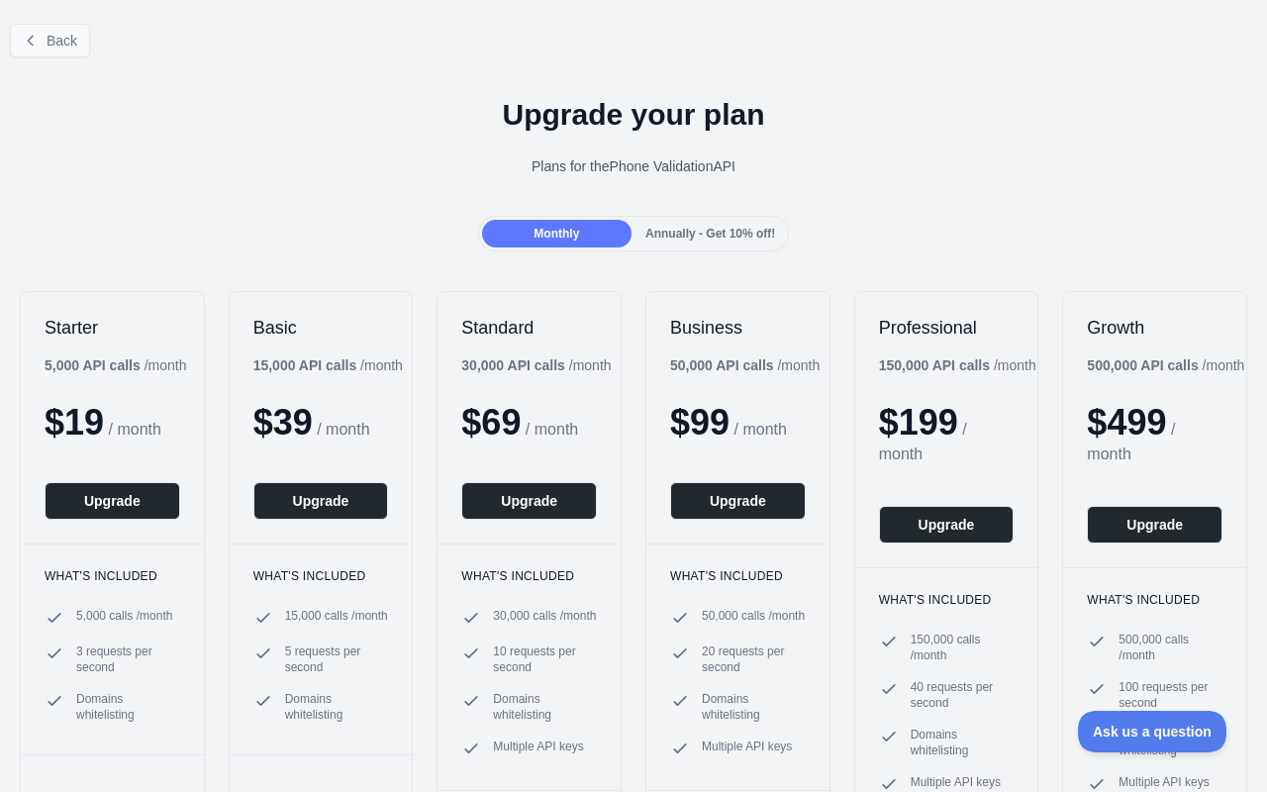  What do you see at coordinates (1142, 365) in the screenshot?
I see `b: 500,000 API calls` at bounding box center [1142, 365].